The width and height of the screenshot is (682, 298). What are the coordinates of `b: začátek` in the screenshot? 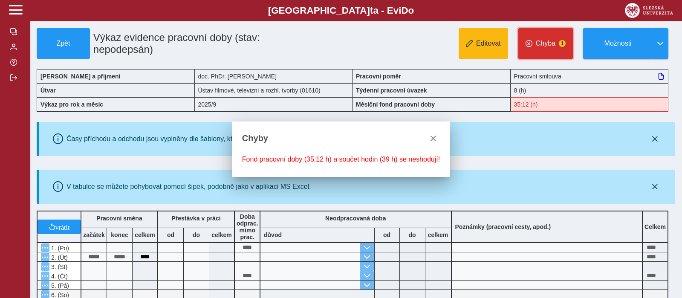 It's located at (94, 235).